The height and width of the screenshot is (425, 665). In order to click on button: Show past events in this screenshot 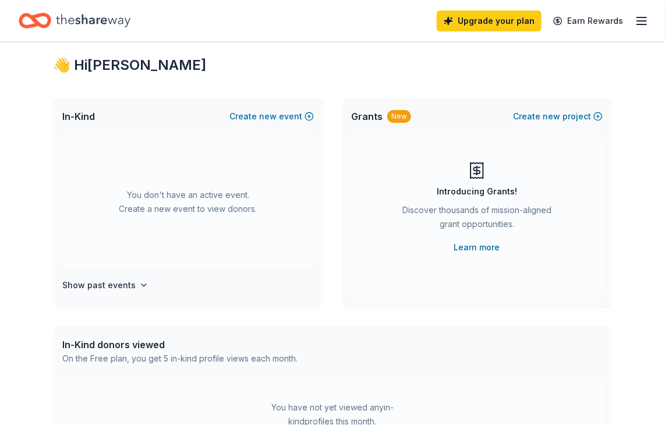, I will do `click(105, 285)`.